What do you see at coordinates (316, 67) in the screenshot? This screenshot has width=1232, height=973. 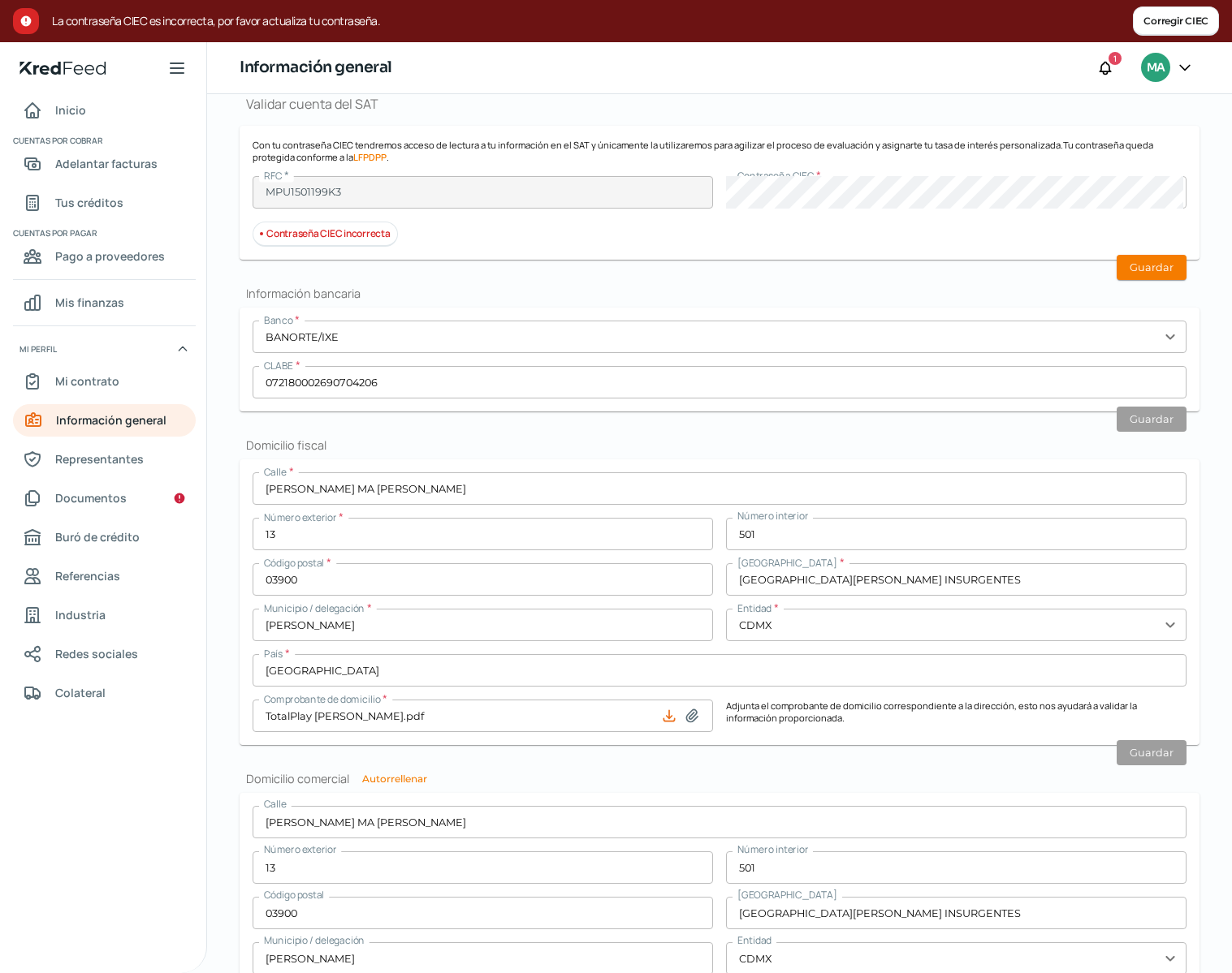 I see `h1: Información general` at bounding box center [316, 67].